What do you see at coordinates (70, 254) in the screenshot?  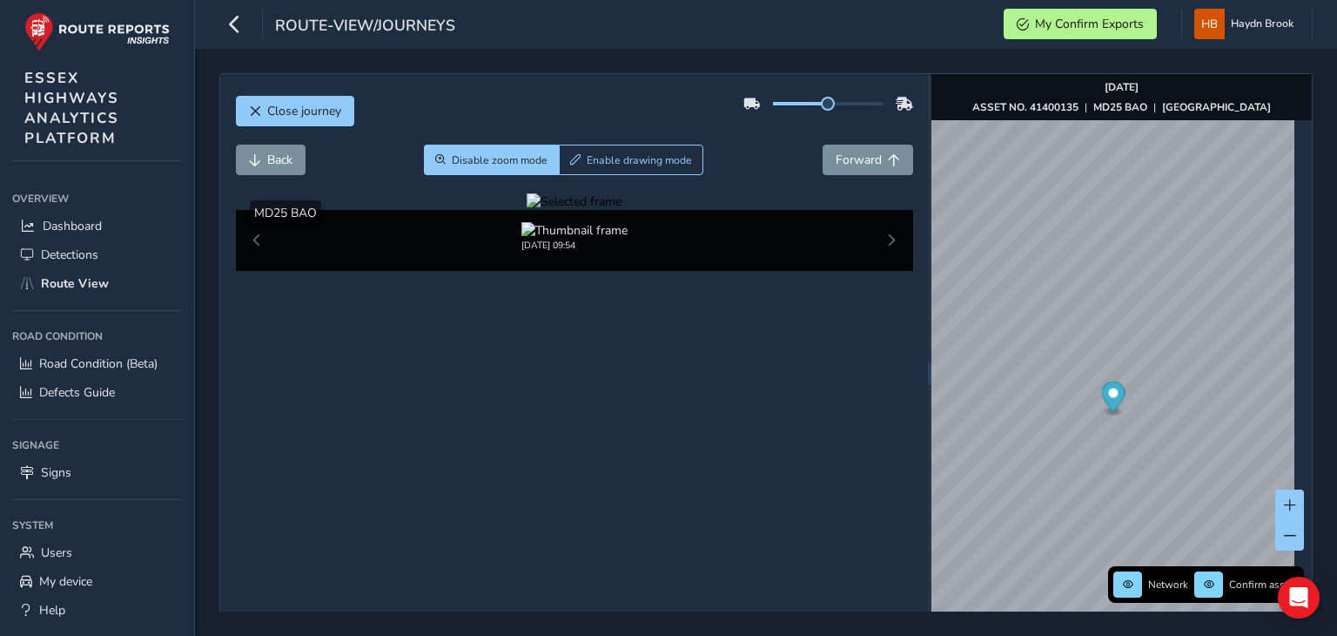 I see `span: Detections` at bounding box center [70, 254].